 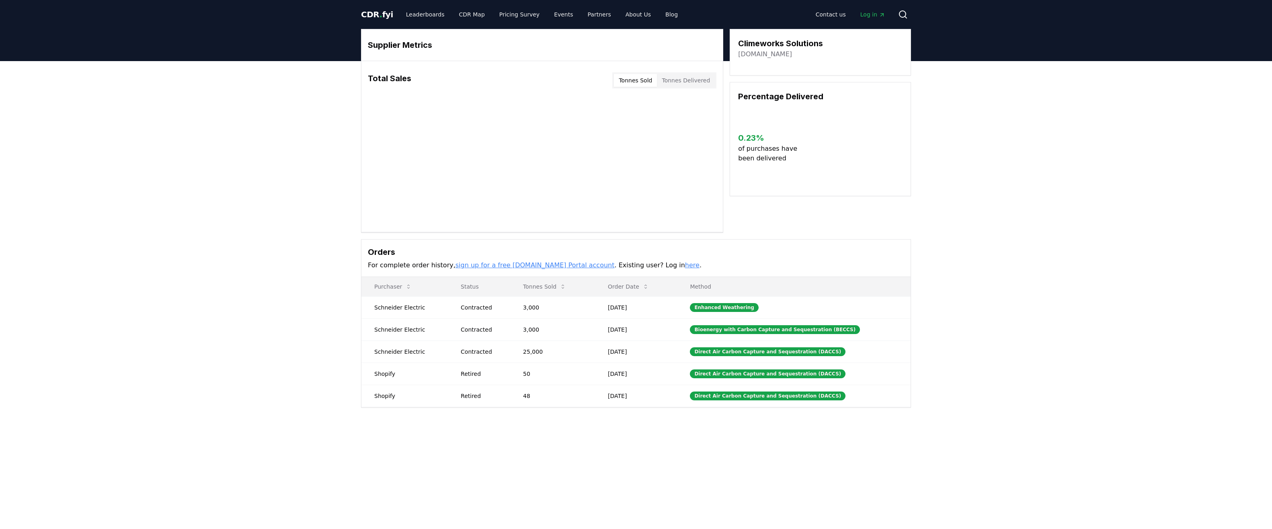 I want to click on a: Leaderboards, so click(x=425, y=14).